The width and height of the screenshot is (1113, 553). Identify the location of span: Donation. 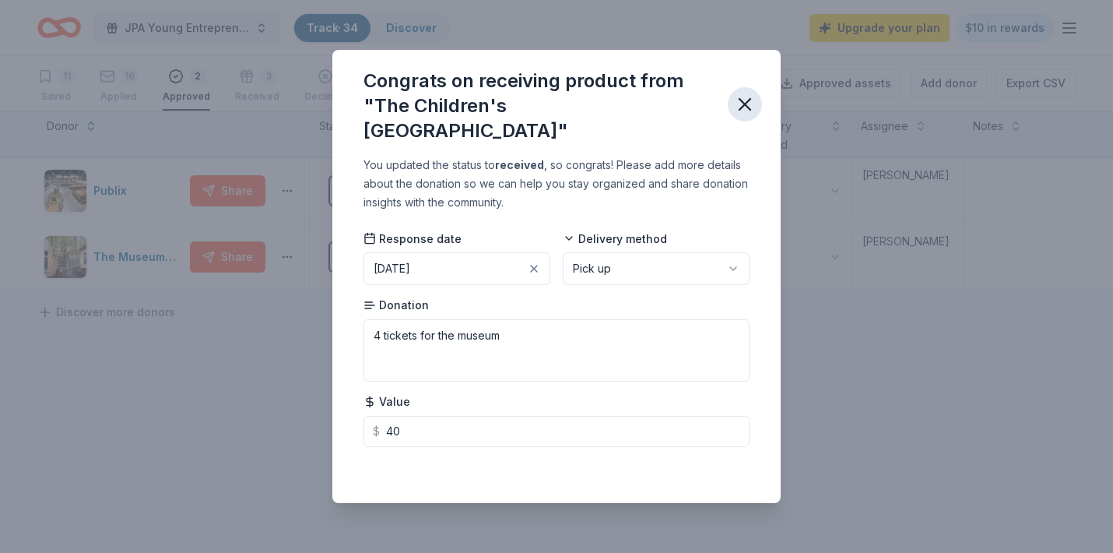
(396, 305).